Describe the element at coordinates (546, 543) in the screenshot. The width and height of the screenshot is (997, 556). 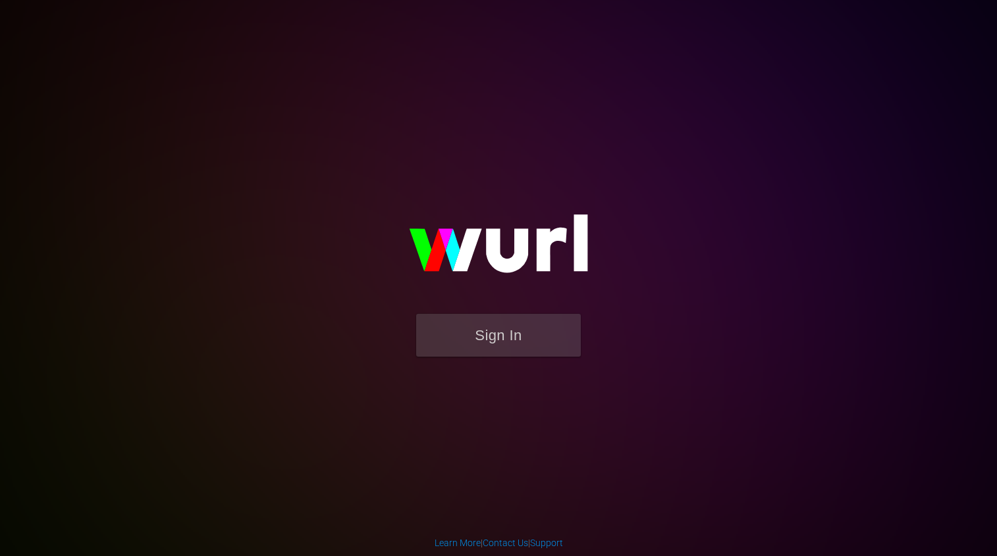
I see `a: Support` at that location.